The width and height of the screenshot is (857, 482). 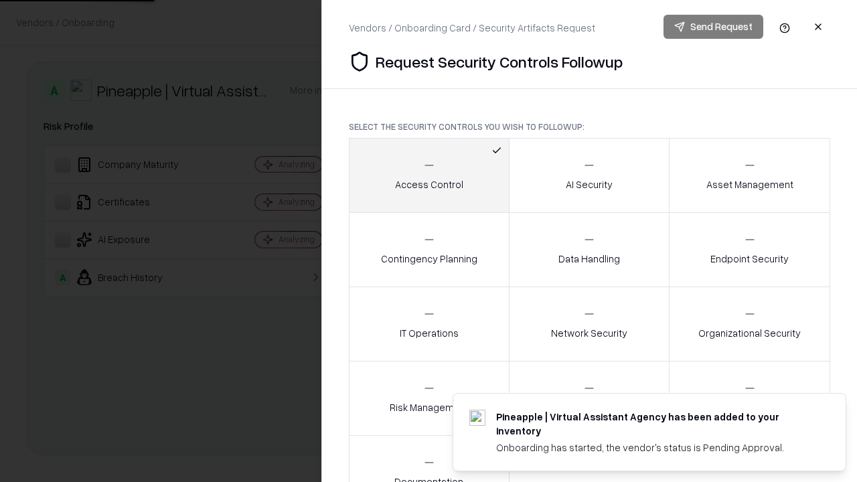 I want to click on button: Data Handling, so click(x=589, y=250).